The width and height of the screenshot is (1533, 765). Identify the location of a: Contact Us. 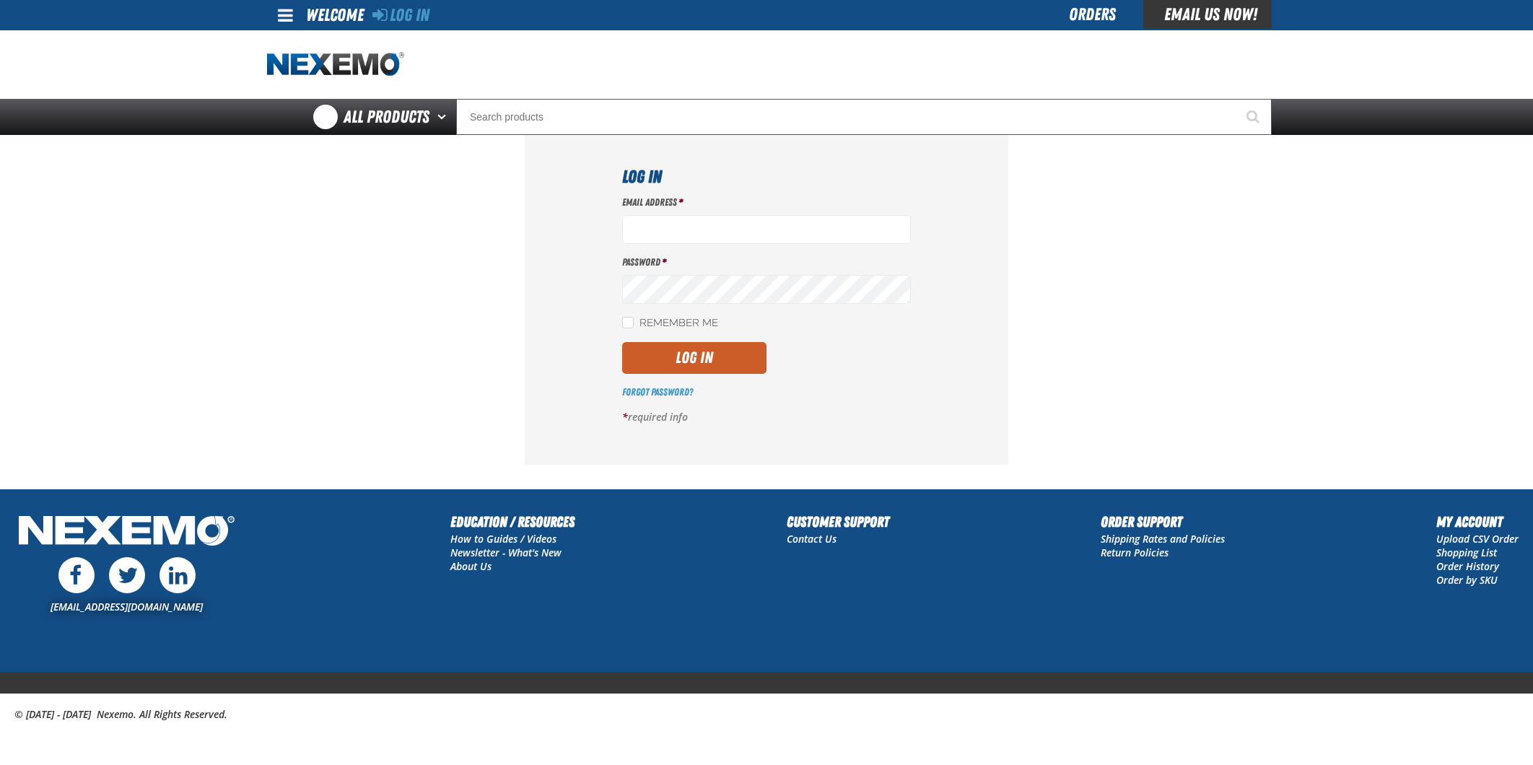
(811, 538).